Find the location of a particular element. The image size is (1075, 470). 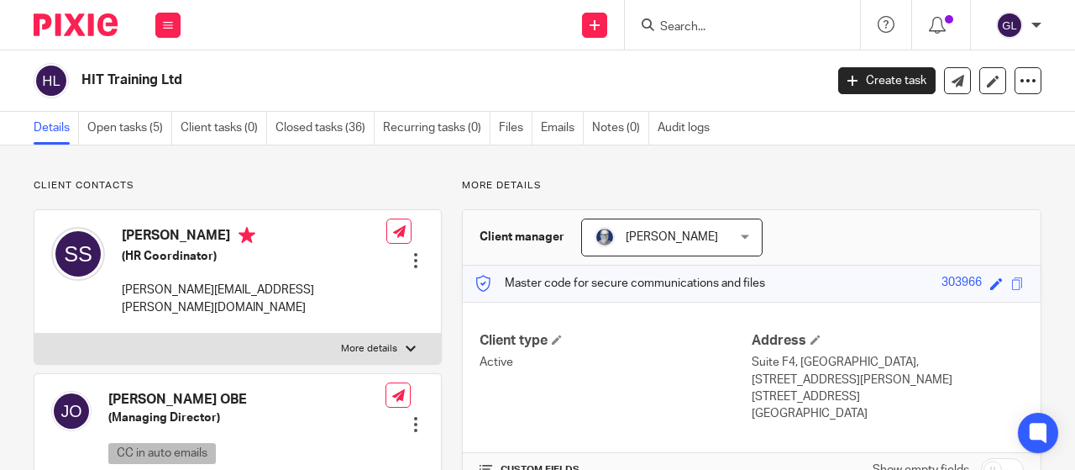

h5: (HR Coordinator) is located at coordinates (254, 256).